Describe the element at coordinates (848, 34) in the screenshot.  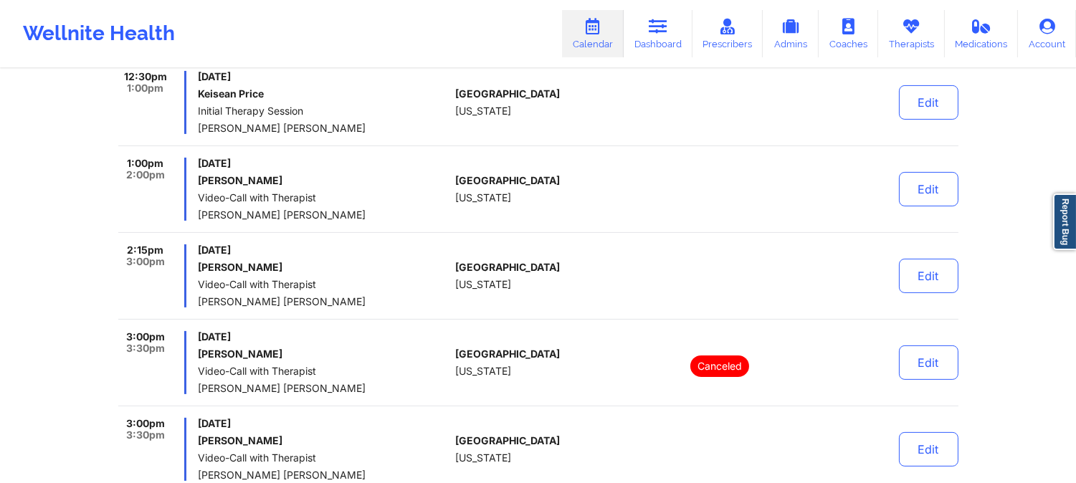
I see `a: Coaches` at that location.